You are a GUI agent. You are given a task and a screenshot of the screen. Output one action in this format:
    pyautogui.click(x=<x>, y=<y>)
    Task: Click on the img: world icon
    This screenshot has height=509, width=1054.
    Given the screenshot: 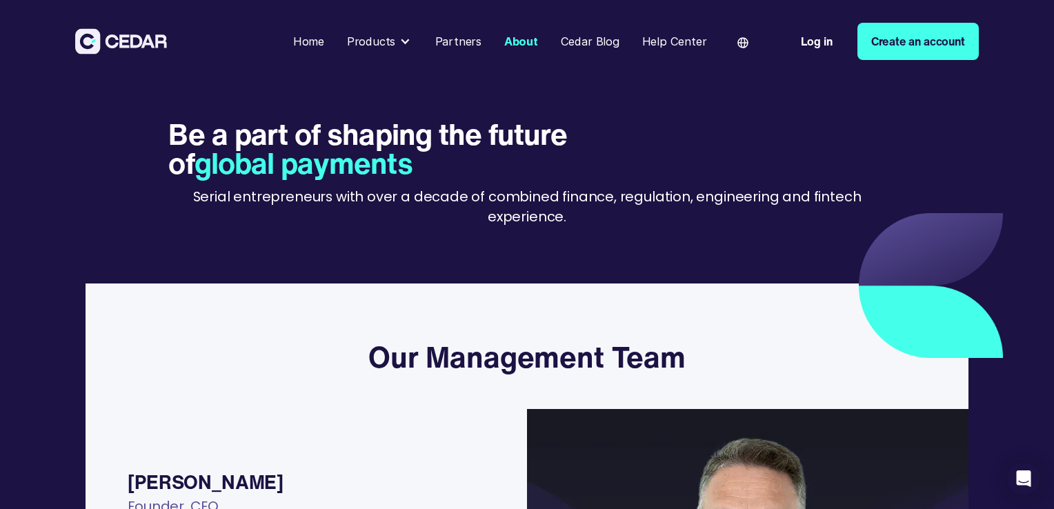 What is the action you would take?
    pyautogui.click(x=743, y=43)
    